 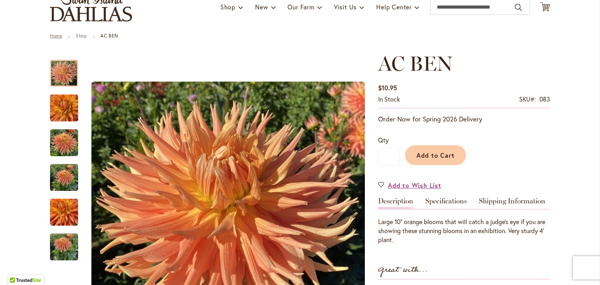 What do you see at coordinates (345, 7) in the screenshot?
I see `span: Visit Us` at bounding box center [345, 7].